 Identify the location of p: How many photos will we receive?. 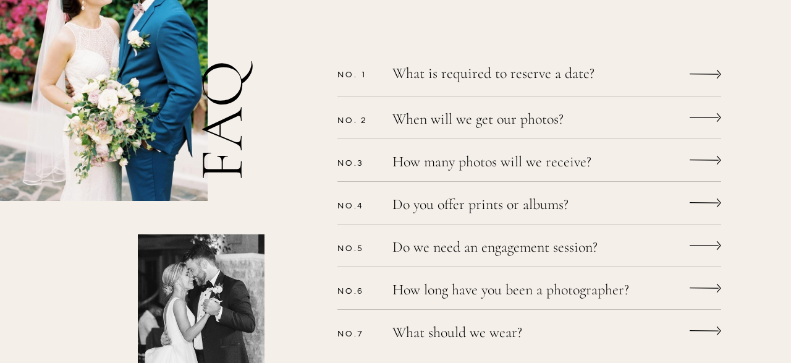
(513, 163).